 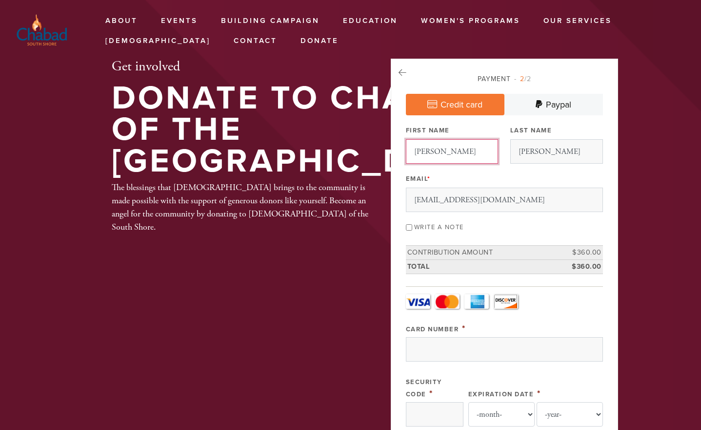 I want to click on a: Discover, so click(x=506, y=301).